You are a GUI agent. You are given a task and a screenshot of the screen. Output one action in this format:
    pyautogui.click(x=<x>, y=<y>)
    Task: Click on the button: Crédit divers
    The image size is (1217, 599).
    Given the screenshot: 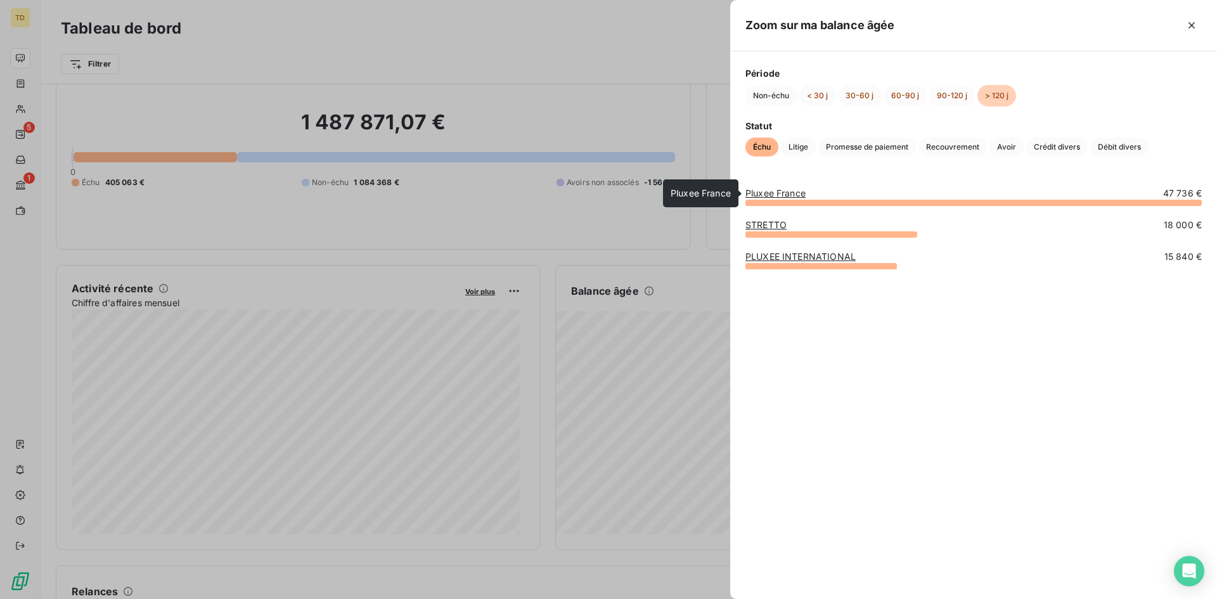 What is the action you would take?
    pyautogui.click(x=1056, y=147)
    